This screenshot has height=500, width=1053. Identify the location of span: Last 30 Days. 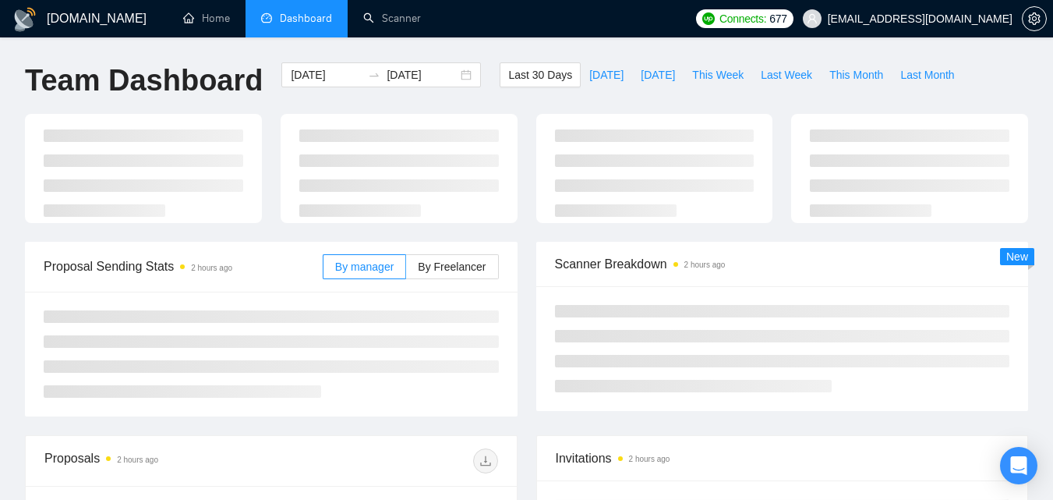
(540, 75).